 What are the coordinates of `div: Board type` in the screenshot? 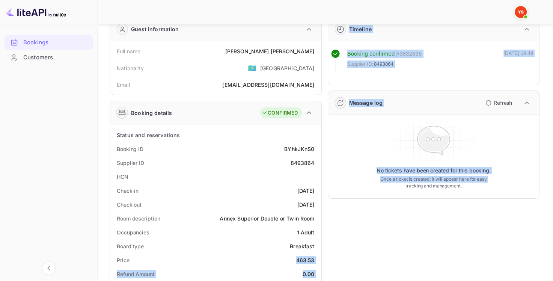 It's located at (130, 246).